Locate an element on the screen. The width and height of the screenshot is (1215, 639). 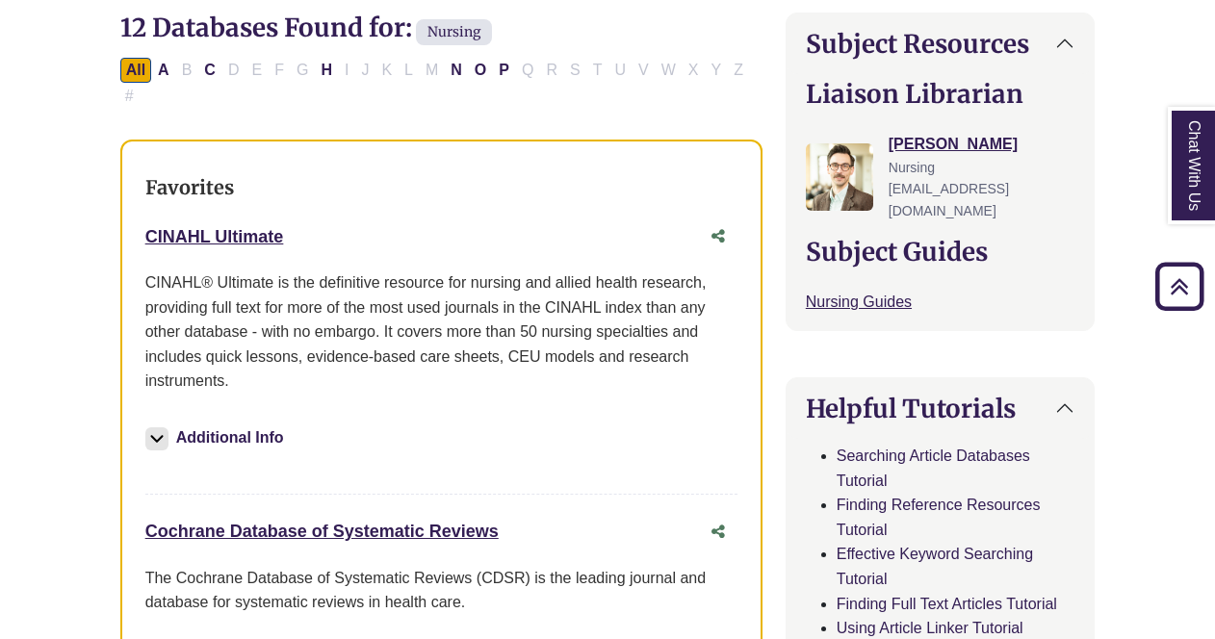
button: Additional Info is located at coordinates (218, 438).